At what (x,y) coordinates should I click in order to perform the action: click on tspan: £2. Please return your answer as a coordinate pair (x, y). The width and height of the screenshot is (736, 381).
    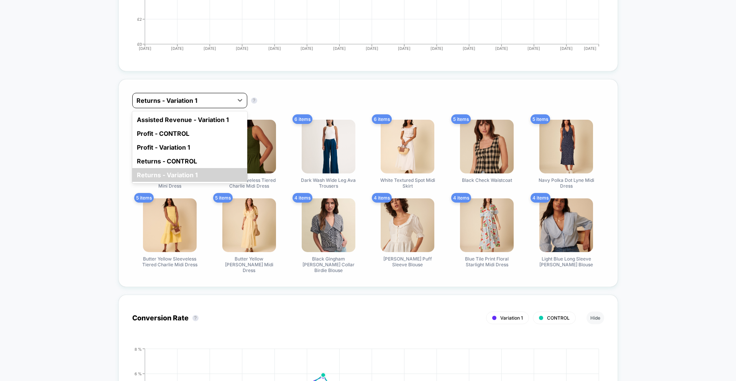
    Looking at the image, I should click on (140, 19).